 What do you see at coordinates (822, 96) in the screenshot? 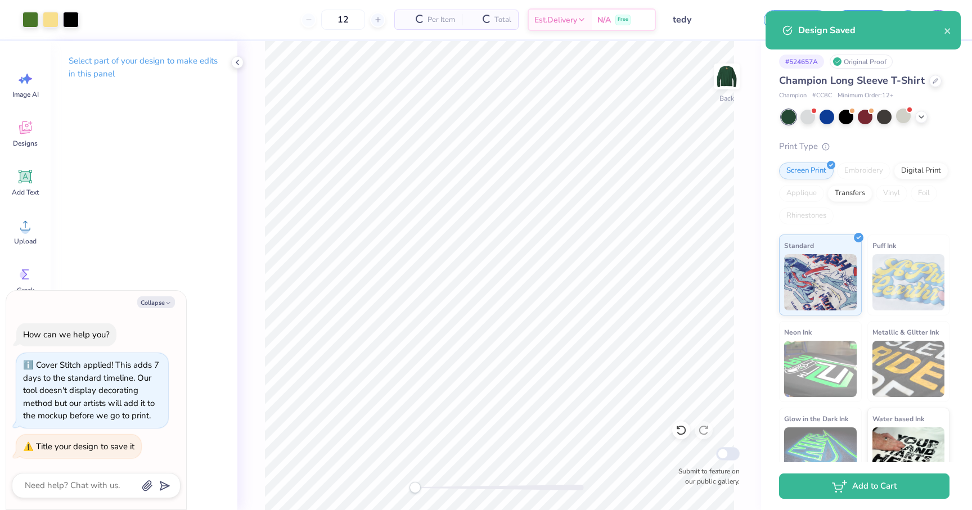
I see `span: # CC8C` at bounding box center [822, 96].